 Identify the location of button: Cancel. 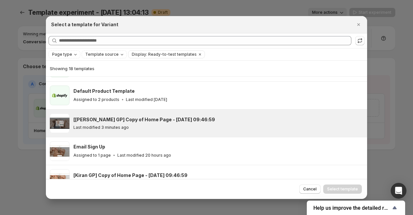
(310, 189).